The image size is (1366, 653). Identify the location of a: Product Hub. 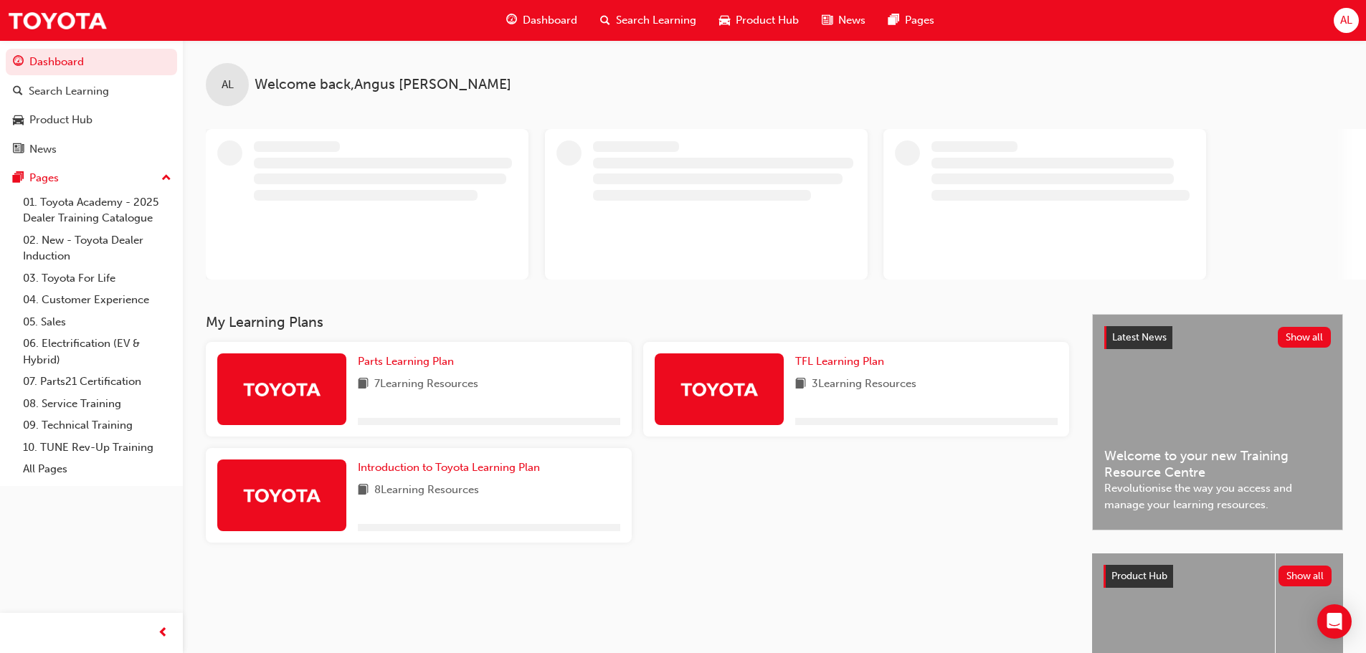
(91, 120).